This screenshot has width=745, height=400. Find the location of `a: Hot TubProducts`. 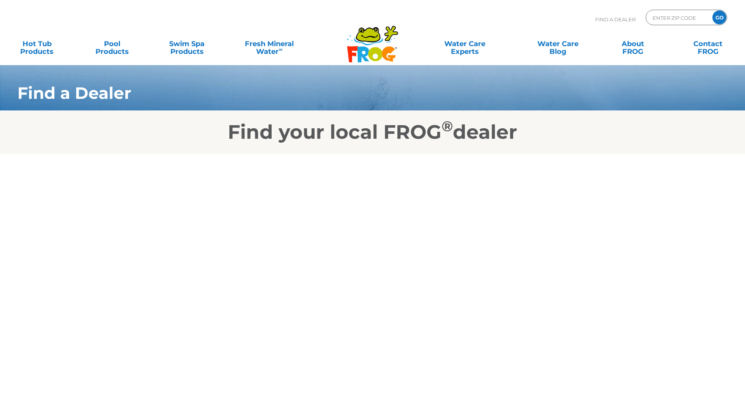

a: Hot TubProducts is located at coordinates (37, 44).